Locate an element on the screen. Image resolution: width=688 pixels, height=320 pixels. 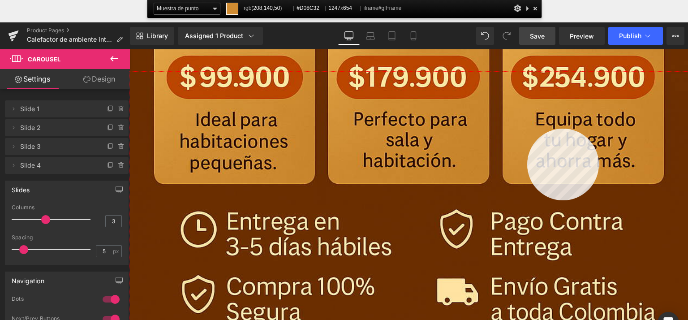
span: Carousel is located at coordinates (44, 59).